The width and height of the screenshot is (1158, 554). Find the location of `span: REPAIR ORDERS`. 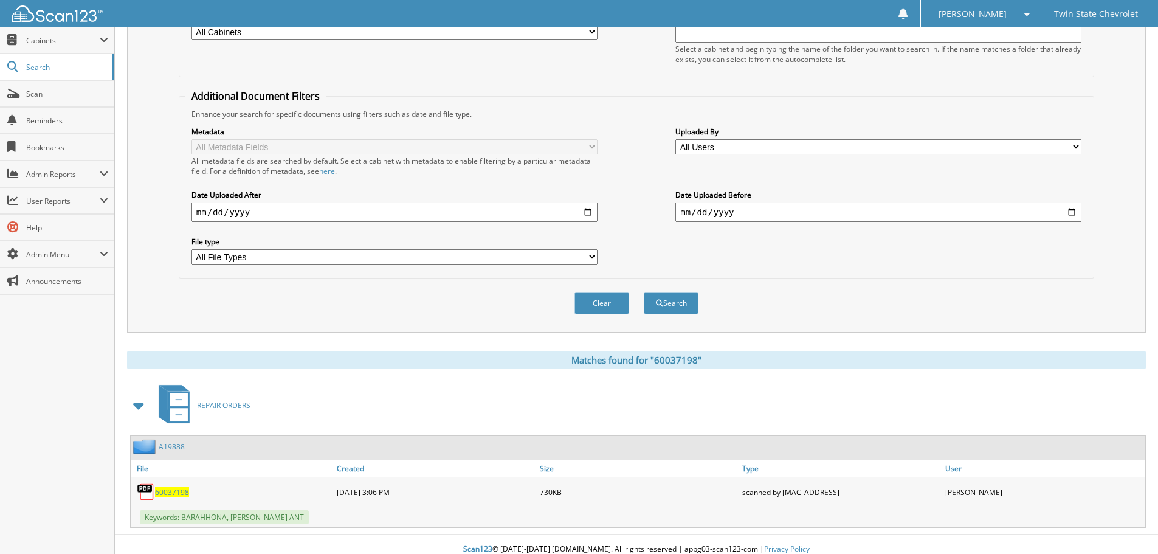

span: REPAIR ORDERS is located at coordinates (224, 405).